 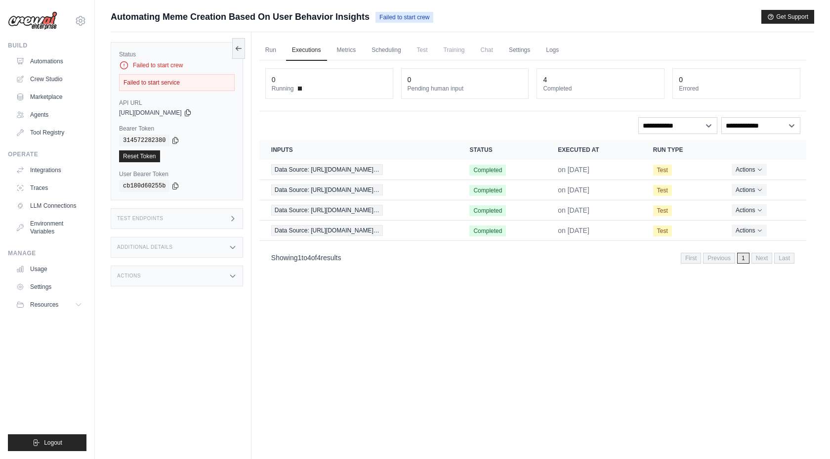 I want to click on span: Previous, so click(x=719, y=258).